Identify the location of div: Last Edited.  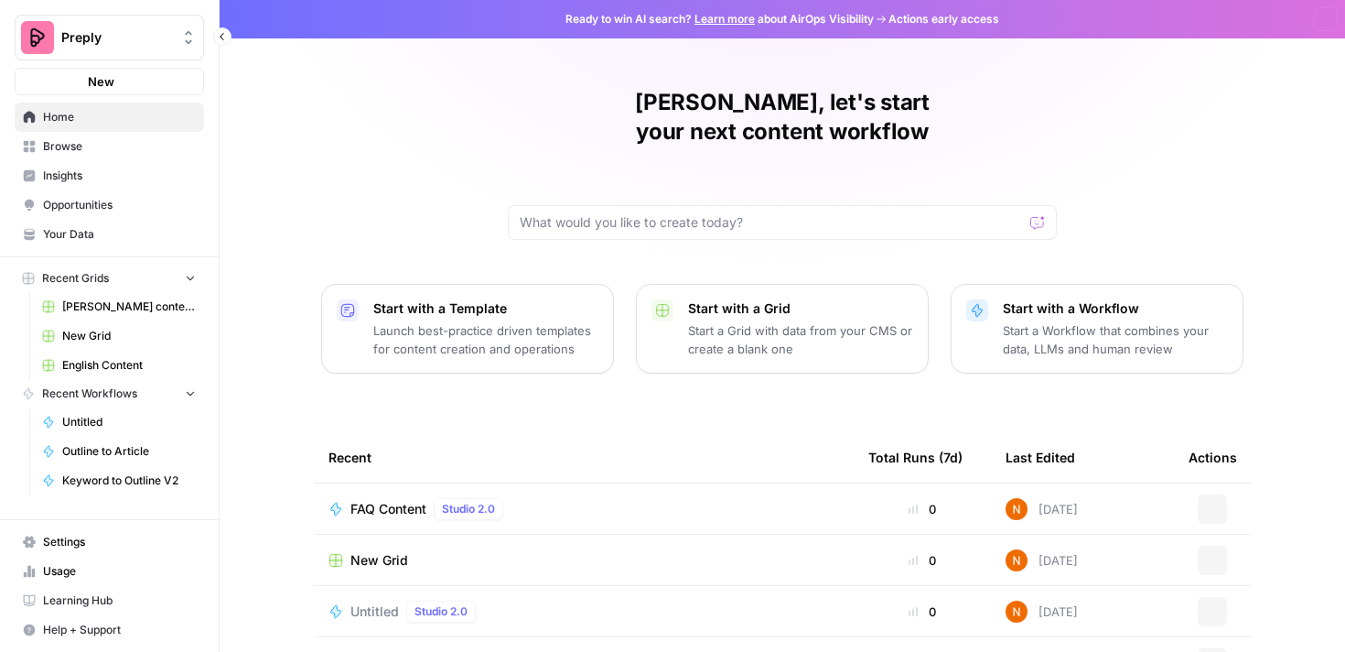
(1041, 457).